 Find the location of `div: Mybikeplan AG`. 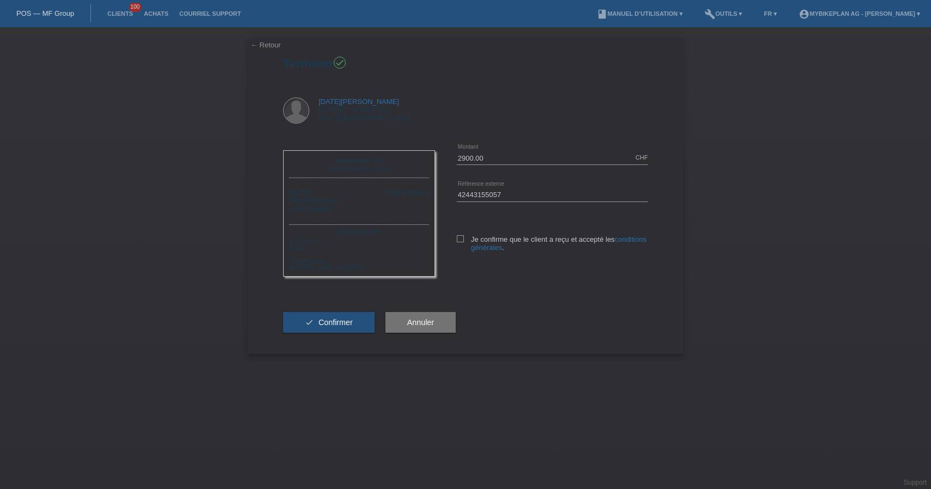

div: Mybikeplan AG is located at coordinates (359, 160).